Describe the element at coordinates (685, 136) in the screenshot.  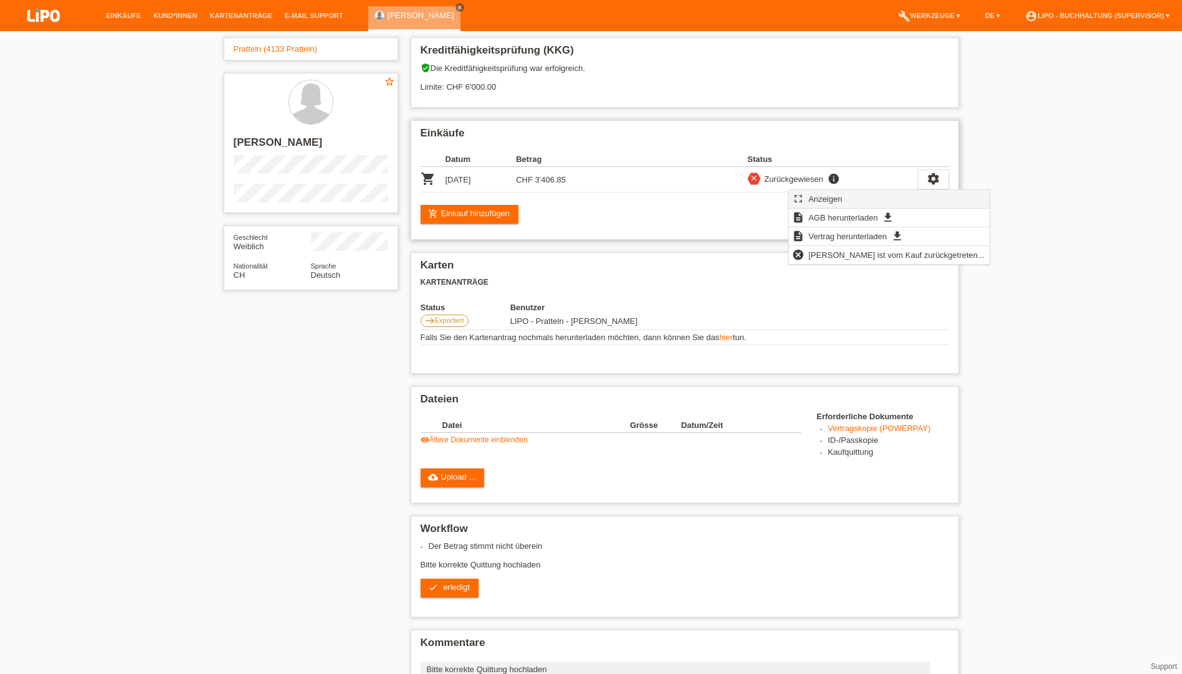
I see `h2: Einkäufe` at that location.